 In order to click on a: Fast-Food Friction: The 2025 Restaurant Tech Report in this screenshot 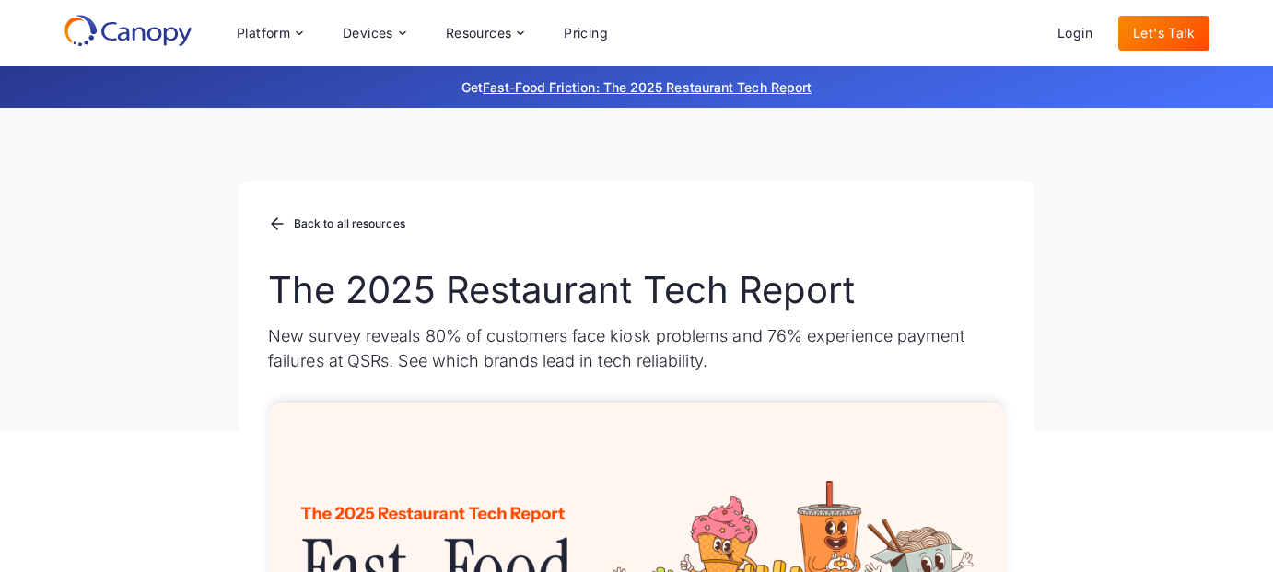, I will do `click(647, 87)`.